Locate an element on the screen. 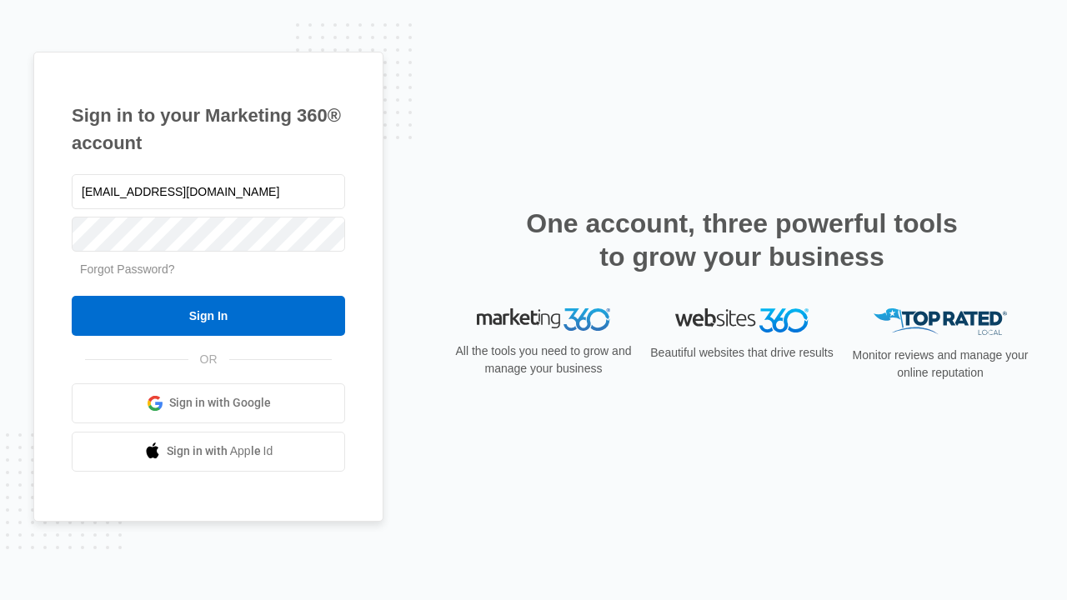 The width and height of the screenshot is (1067, 600). span: OR is located at coordinates (208, 359).